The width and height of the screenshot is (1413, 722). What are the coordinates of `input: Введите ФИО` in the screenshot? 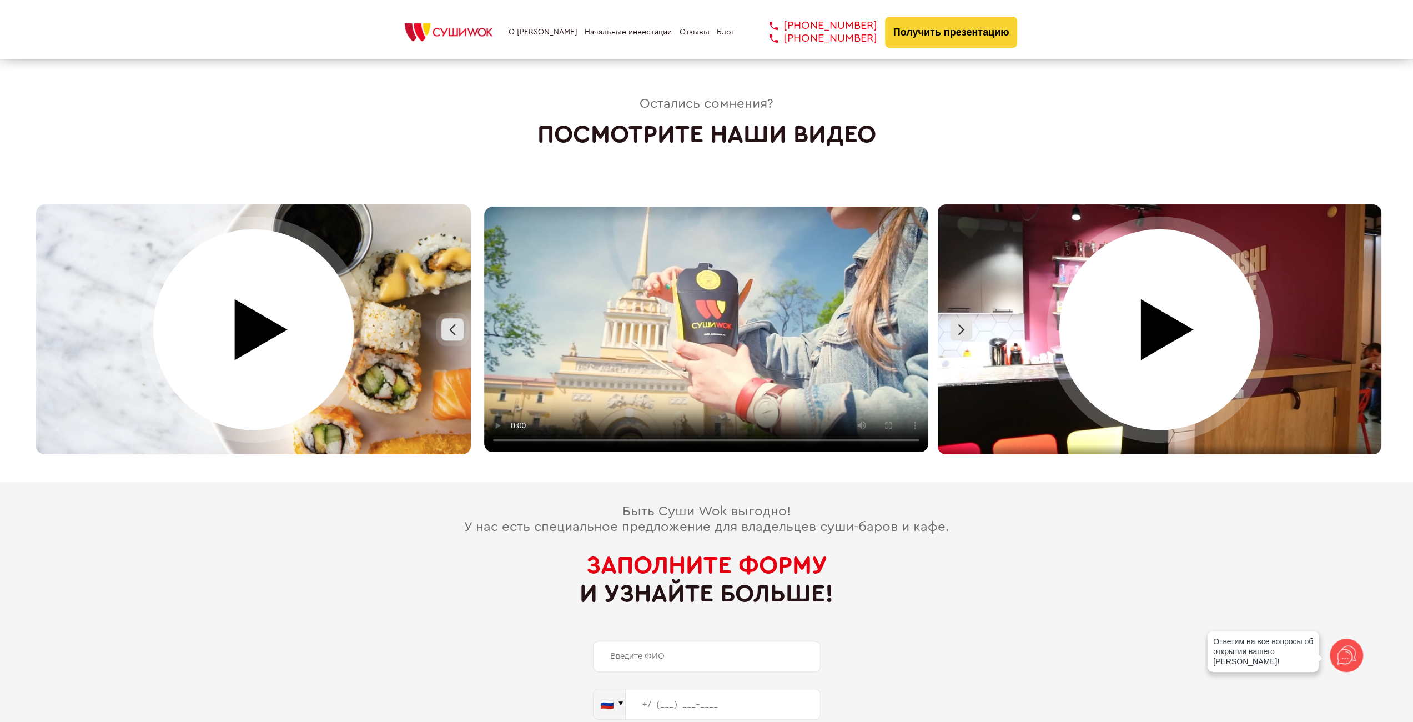 It's located at (707, 656).